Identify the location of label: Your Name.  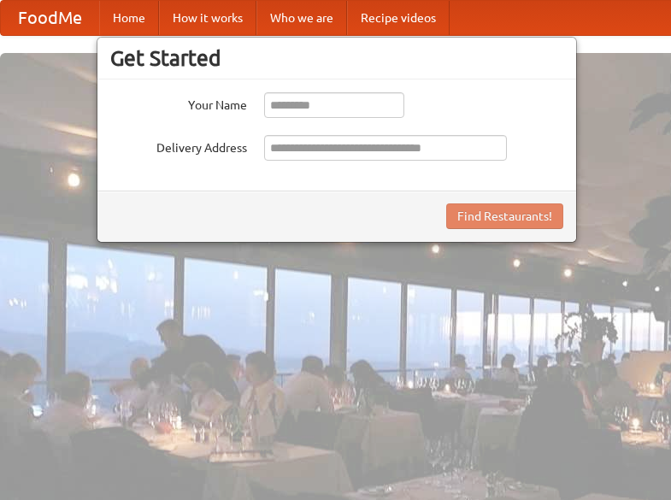
(179, 103).